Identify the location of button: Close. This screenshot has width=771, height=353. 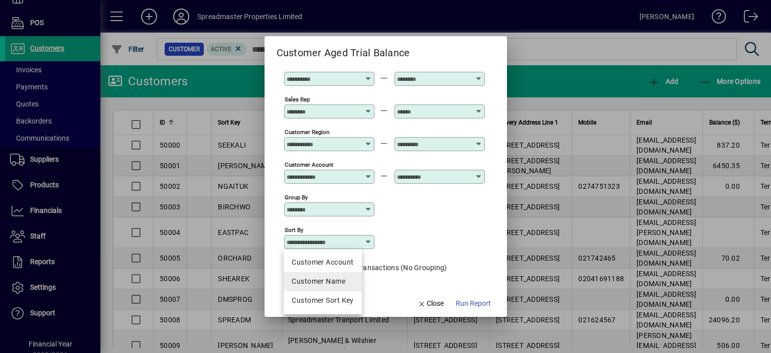
(431, 304).